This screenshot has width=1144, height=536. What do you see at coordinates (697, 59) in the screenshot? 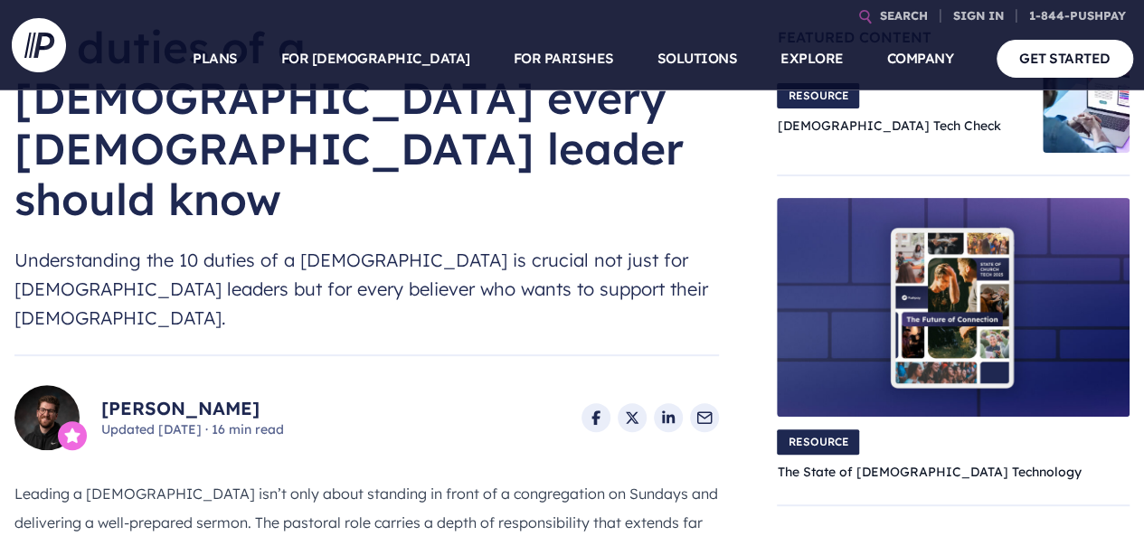
I see `a: SOLUTIONS` at bounding box center [697, 59].